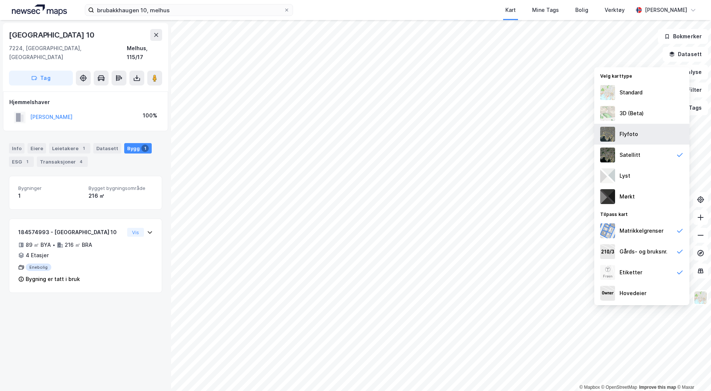  Describe the element at coordinates (41, 78) in the screenshot. I see `button: Tag` at that location.